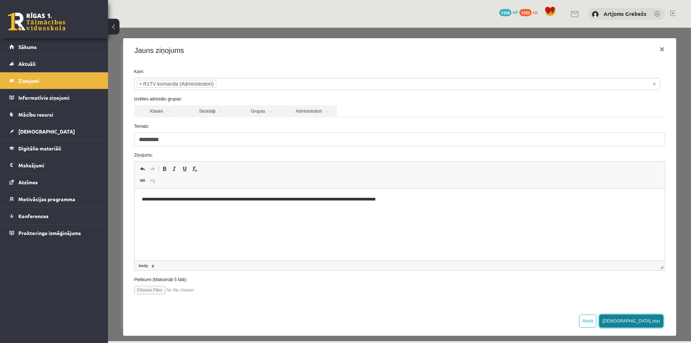  What do you see at coordinates (102, 84) in the screenshot?
I see `a: Skolotāji` at bounding box center [102, 84].